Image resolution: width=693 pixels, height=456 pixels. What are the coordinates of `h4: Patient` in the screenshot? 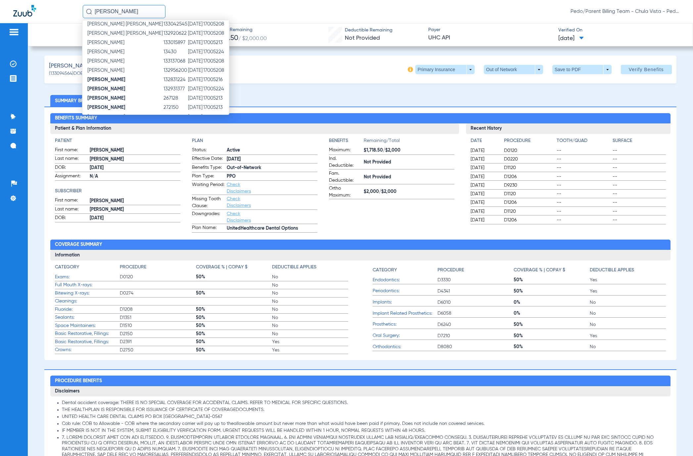 It's located at (117, 141).